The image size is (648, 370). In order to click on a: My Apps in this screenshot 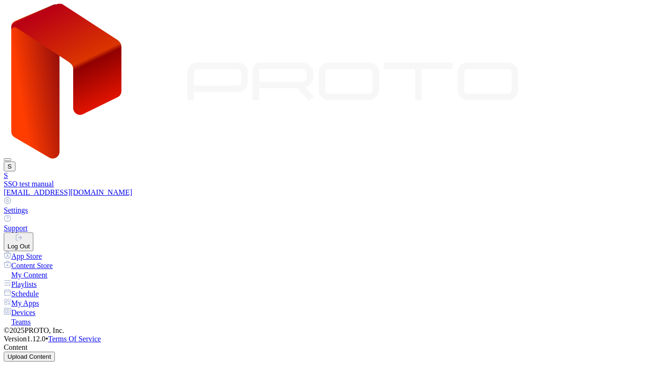, I will do `click(324, 303)`.